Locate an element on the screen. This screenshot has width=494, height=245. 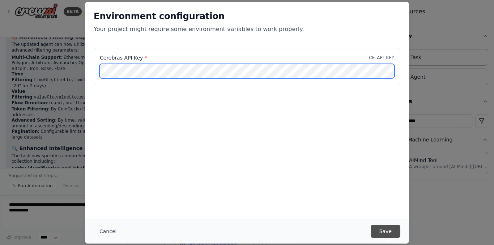
p: Your project might require some environment variables to work properly. is located at coordinates (247, 29).